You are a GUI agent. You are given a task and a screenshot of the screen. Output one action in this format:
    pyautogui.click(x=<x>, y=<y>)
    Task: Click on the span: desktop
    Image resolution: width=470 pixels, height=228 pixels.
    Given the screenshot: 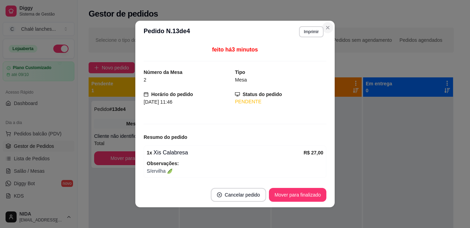 What is the action you would take?
    pyautogui.click(x=237, y=94)
    